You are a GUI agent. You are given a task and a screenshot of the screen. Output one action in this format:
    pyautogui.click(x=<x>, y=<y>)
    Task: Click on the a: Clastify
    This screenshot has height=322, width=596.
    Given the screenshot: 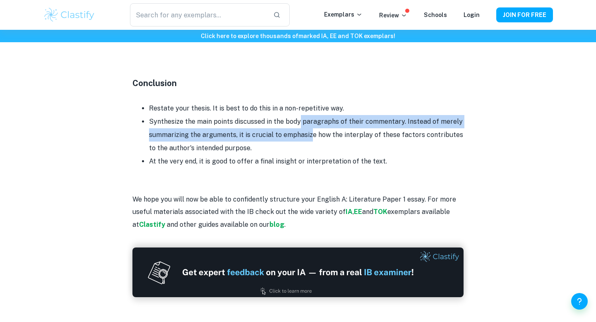 What is the action you would take?
    pyautogui.click(x=153, y=224)
    